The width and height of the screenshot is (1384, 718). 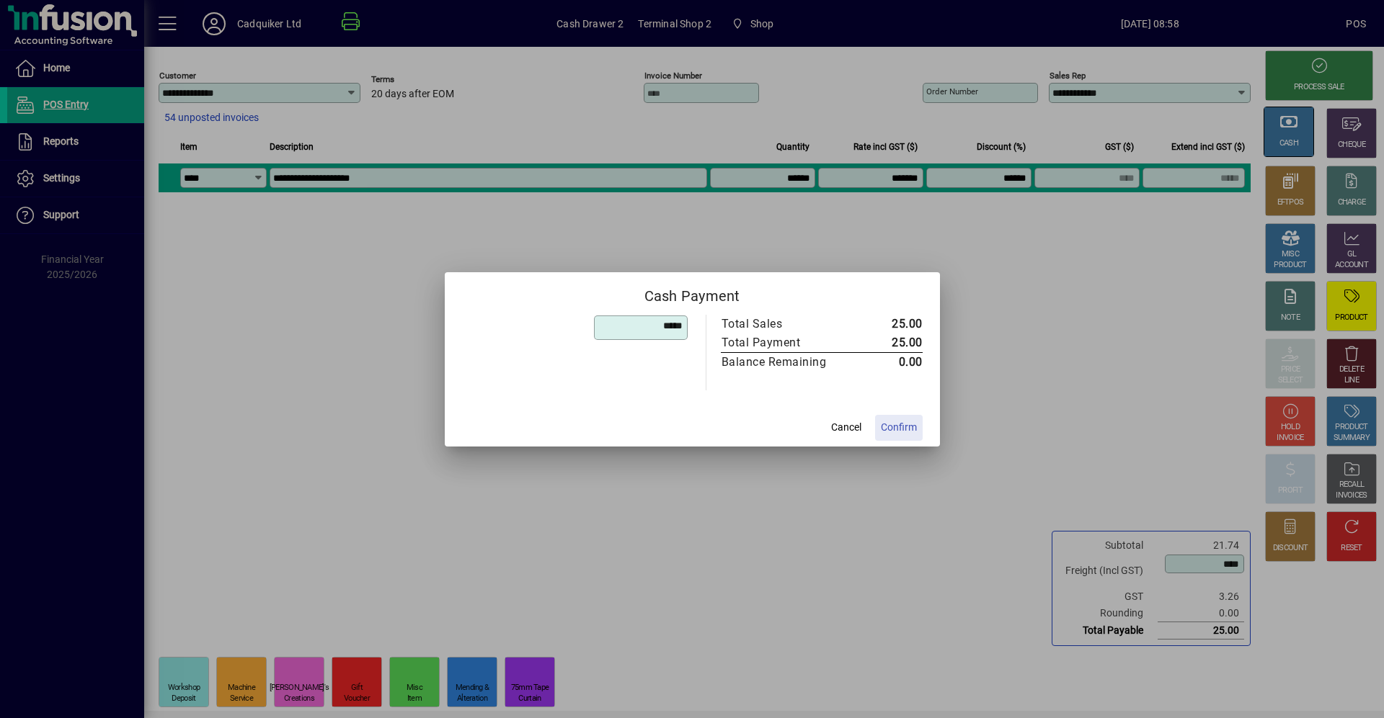 What do you see at coordinates (899, 427) in the screenshot?
I see `span: Confirm` at bounding box center [899, 427].